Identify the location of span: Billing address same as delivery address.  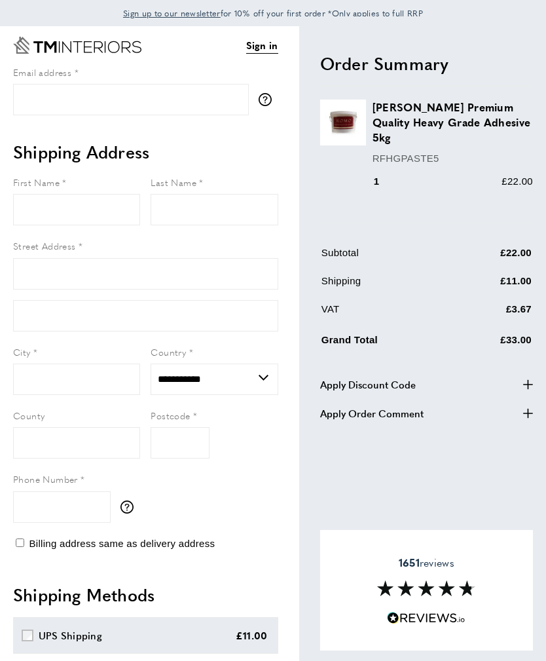
(122, 543).